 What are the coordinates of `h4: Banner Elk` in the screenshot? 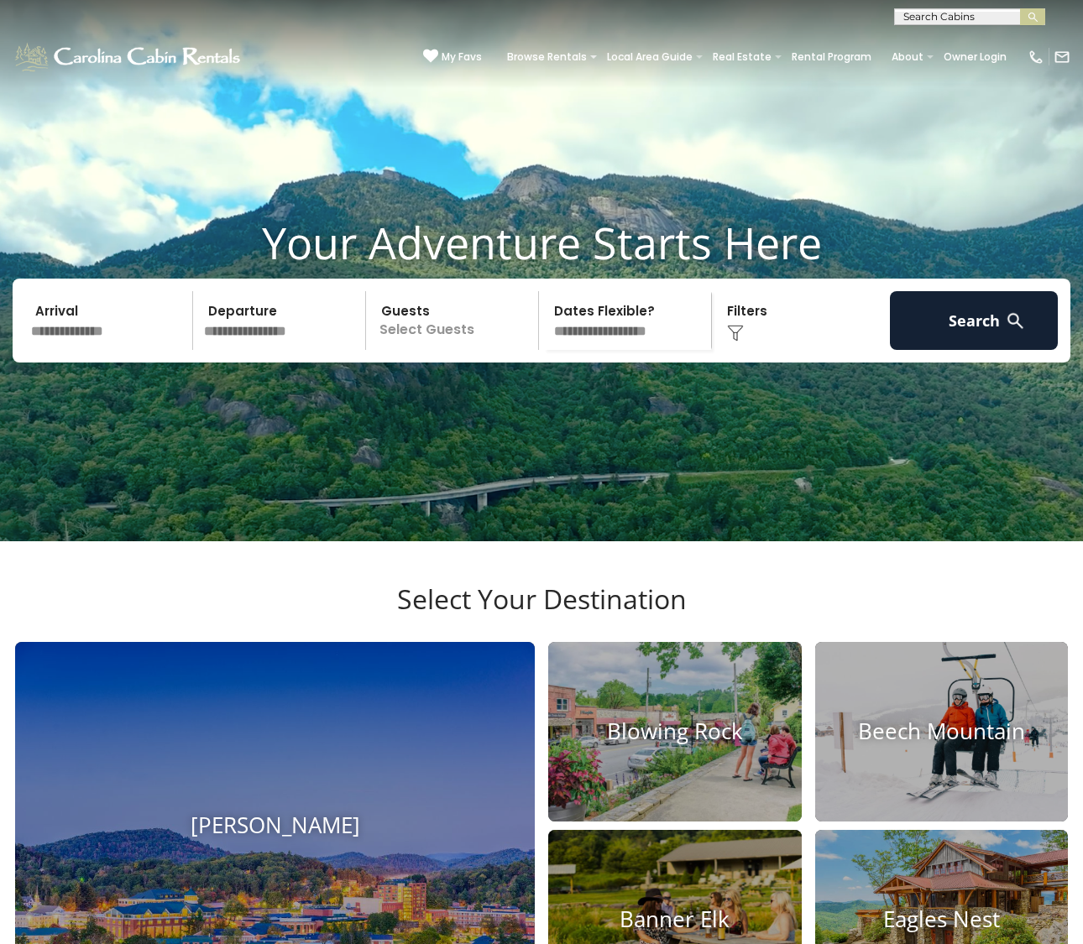 It's located at (675, 919).